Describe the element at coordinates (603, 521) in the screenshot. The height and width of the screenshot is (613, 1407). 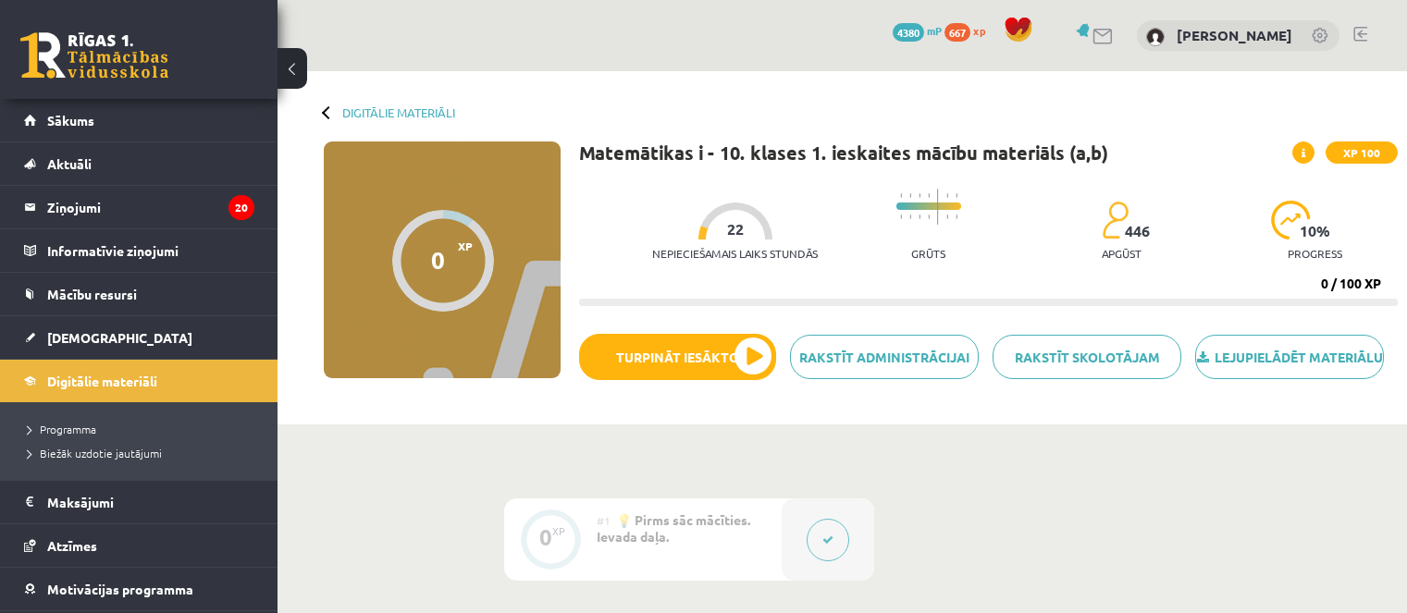
I see `span: #1` at that location.